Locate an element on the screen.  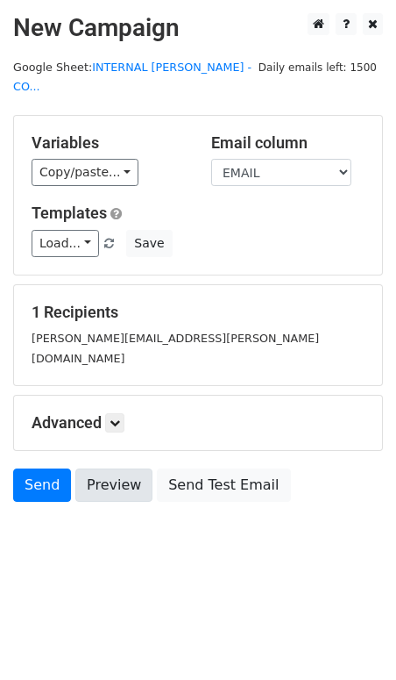
a: Daily emails left: 1500 is located at coordinates (318, 67).